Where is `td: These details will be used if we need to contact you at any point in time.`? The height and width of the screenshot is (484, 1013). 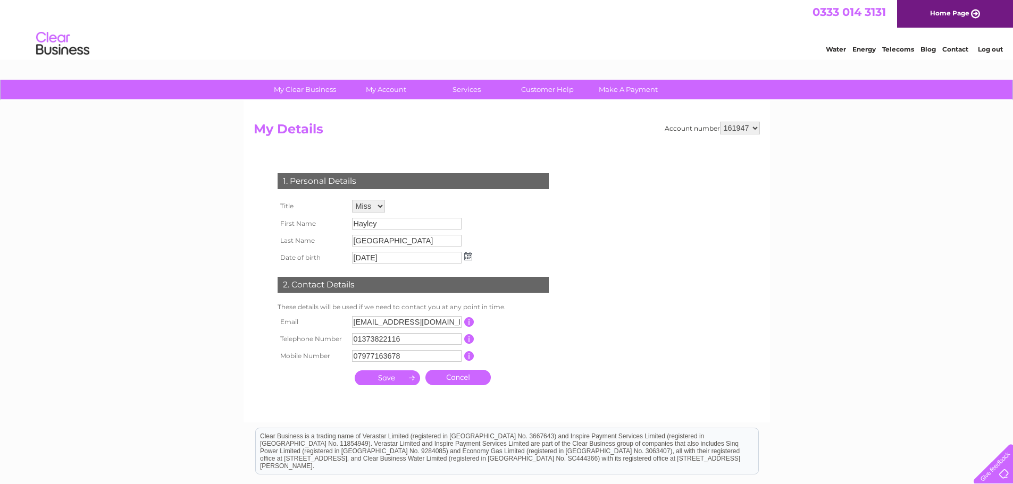 td: These details will be used if we need to contact you at any point in time. is located at coordinates (413, 307).